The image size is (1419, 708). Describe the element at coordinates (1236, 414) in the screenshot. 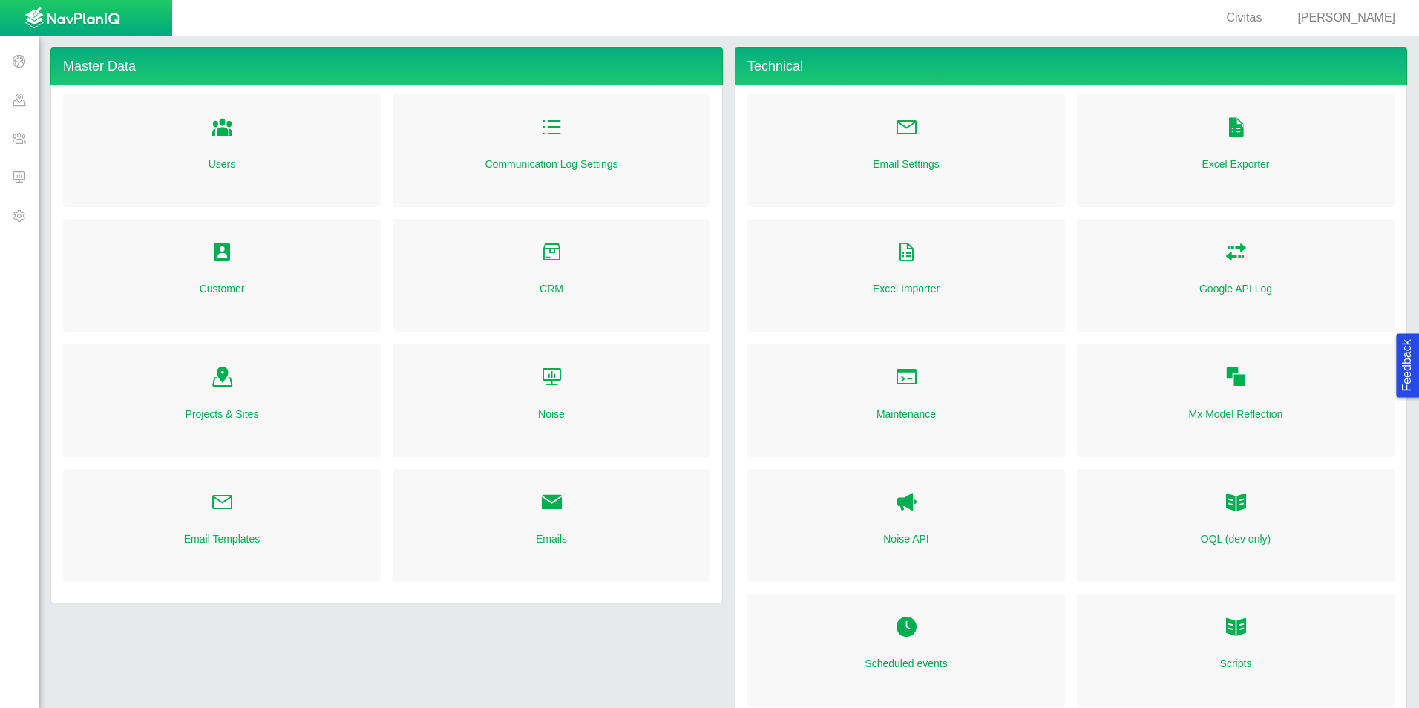

I see `a: Mx Model Reflection` at that location.